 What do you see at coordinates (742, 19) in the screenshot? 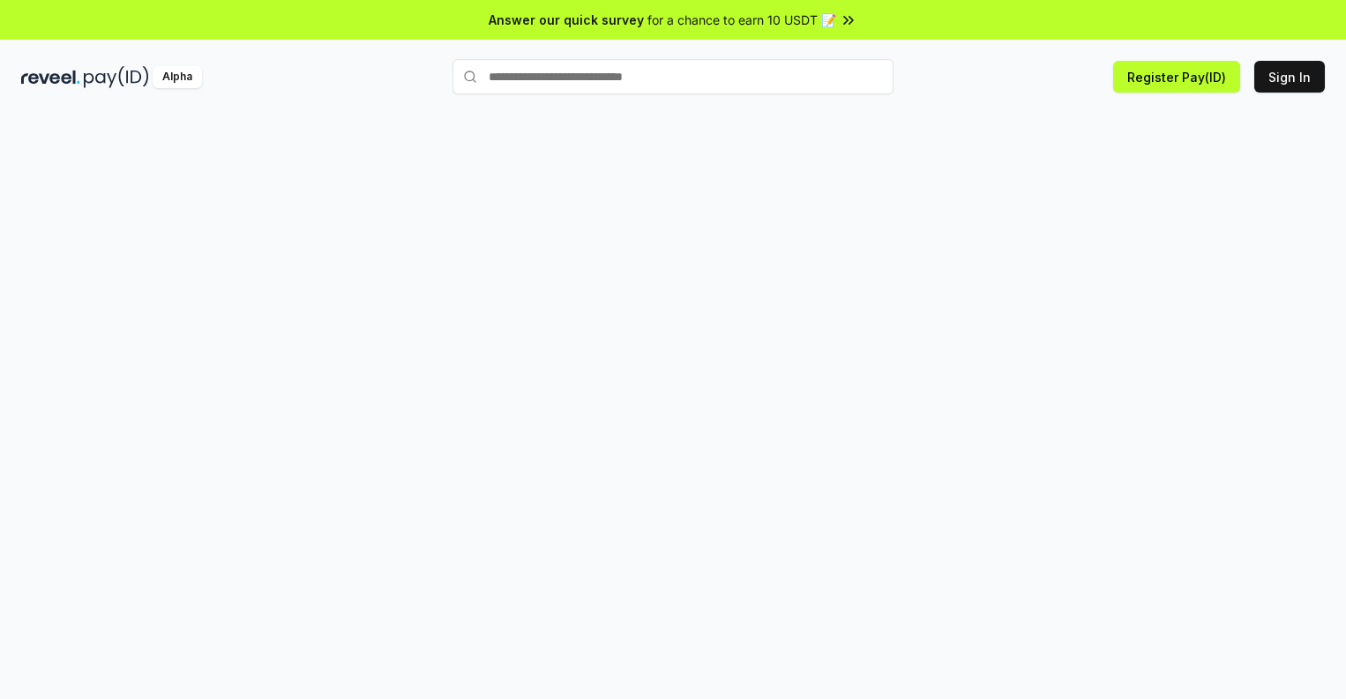
I see `span: for a chance to earn 10 USDT 📝` at bounding box center [742, 19].